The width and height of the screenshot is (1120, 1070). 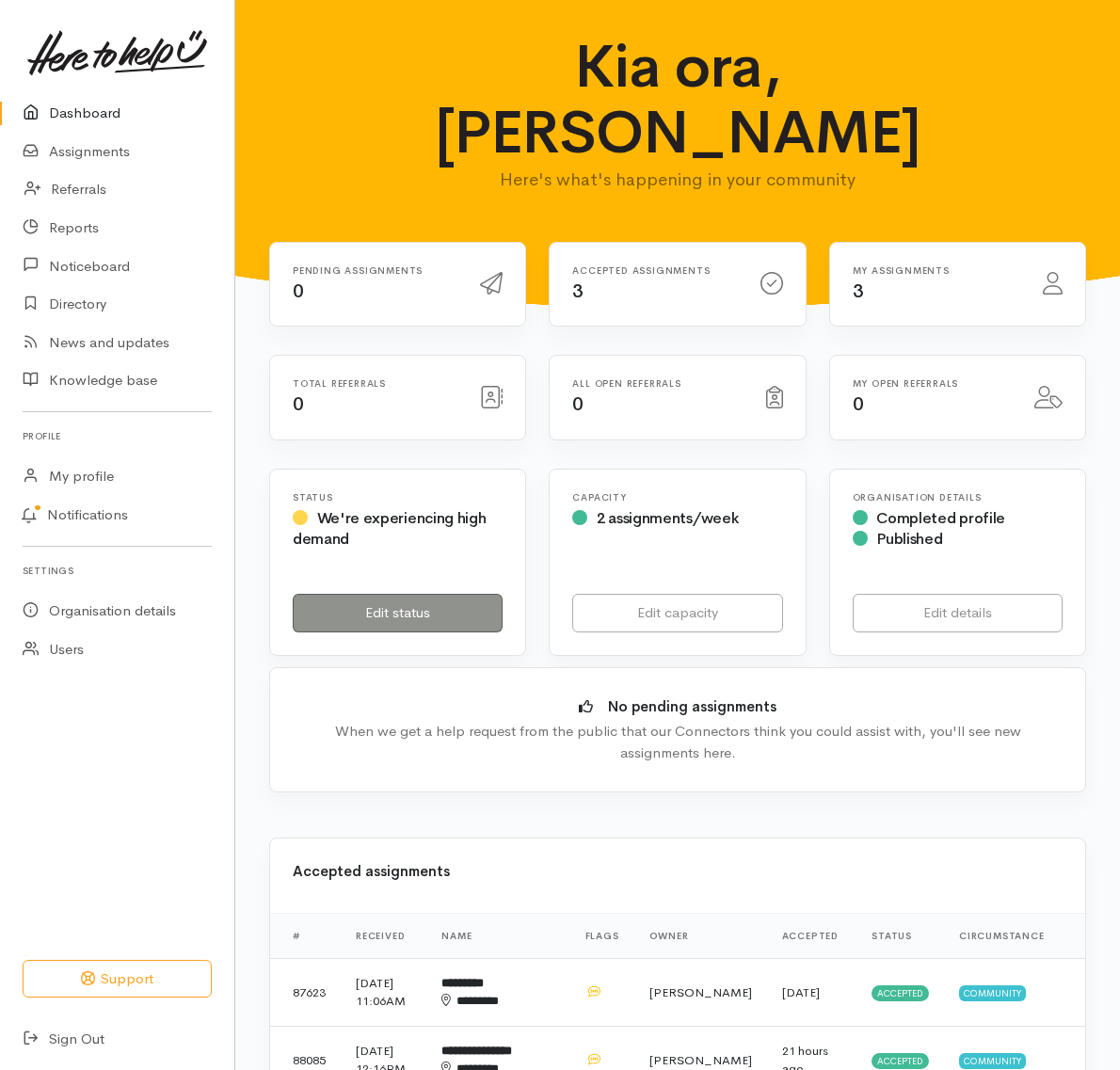 I want to click on h6: Capacity, so click(x=676, y=497).